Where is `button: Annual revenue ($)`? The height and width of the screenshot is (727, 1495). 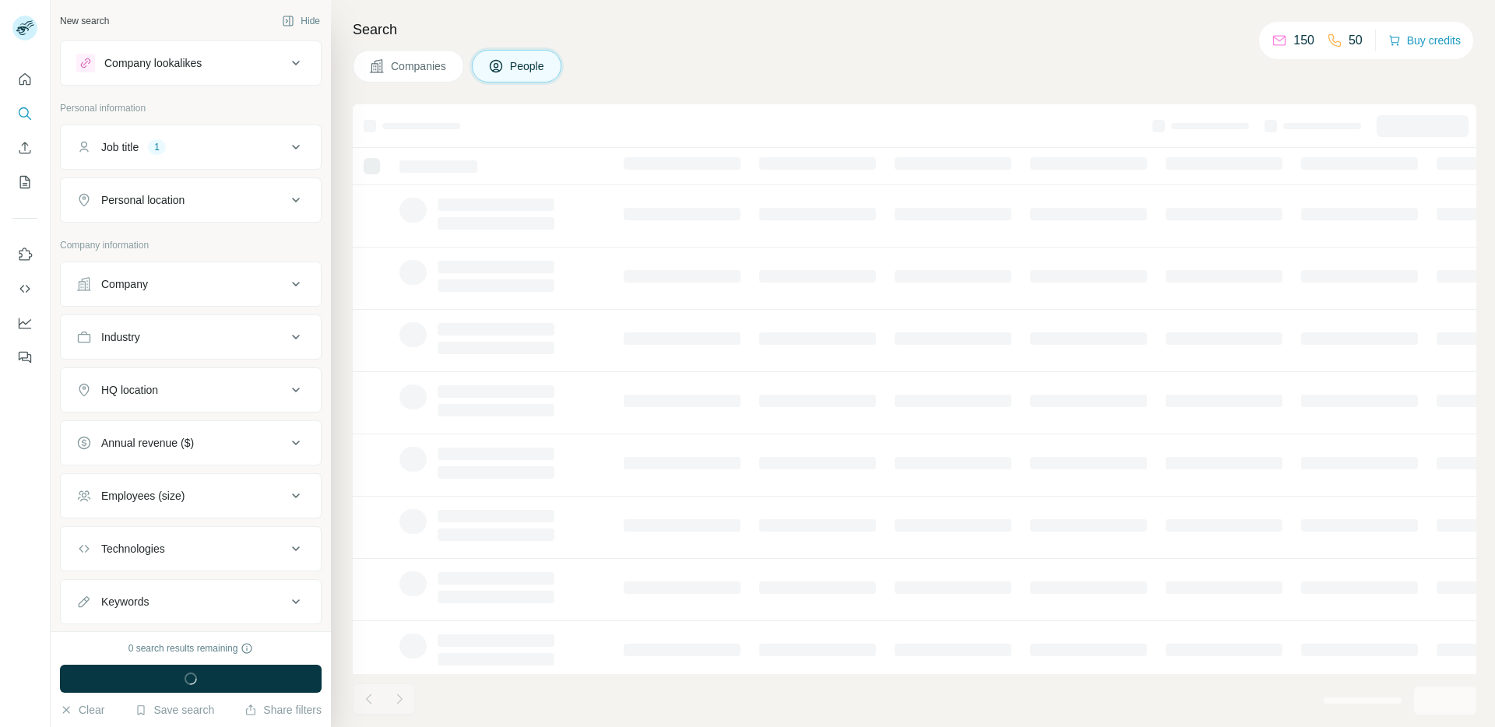
button: Annual revenue ($) is located at coordinates (191, 443).